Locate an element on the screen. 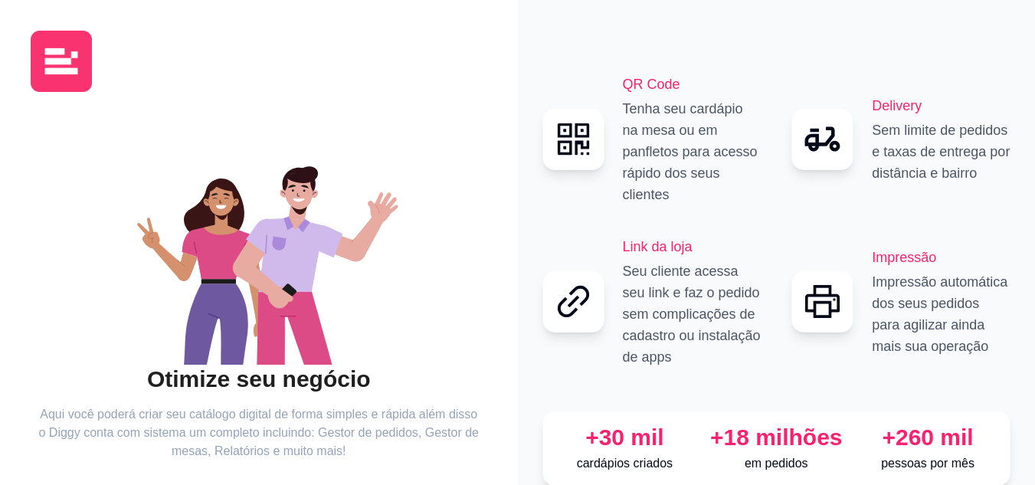 This screenshot has width=1035, height=485. img: logo is located at coordinates (61, 61).